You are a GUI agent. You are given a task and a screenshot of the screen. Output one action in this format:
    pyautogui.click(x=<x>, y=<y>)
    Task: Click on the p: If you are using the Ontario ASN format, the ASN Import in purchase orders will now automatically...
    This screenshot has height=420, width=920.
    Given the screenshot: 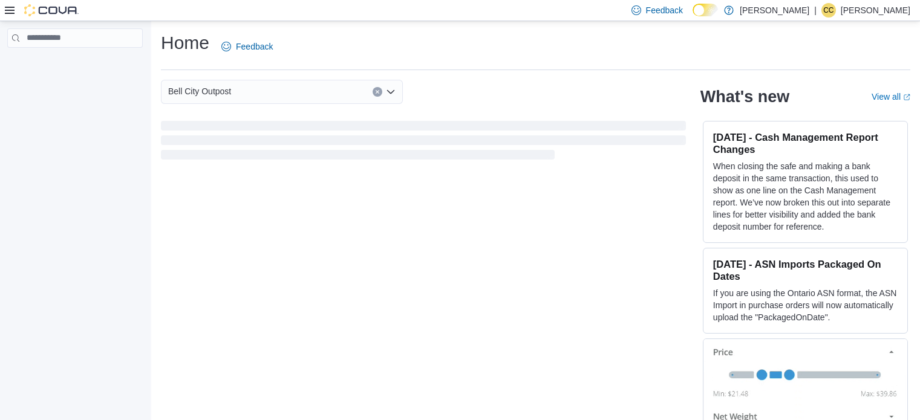 What is the action you would take?
    pyautogui.click(x=805, y=305)
    